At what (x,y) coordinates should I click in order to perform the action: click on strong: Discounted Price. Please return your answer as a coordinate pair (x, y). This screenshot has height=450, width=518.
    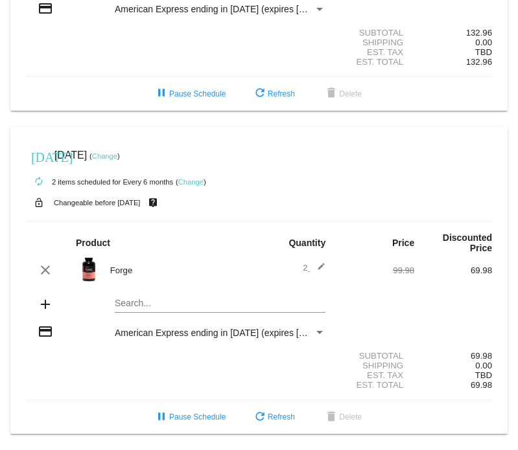
    Looking at the image, I should click on (467, 243).